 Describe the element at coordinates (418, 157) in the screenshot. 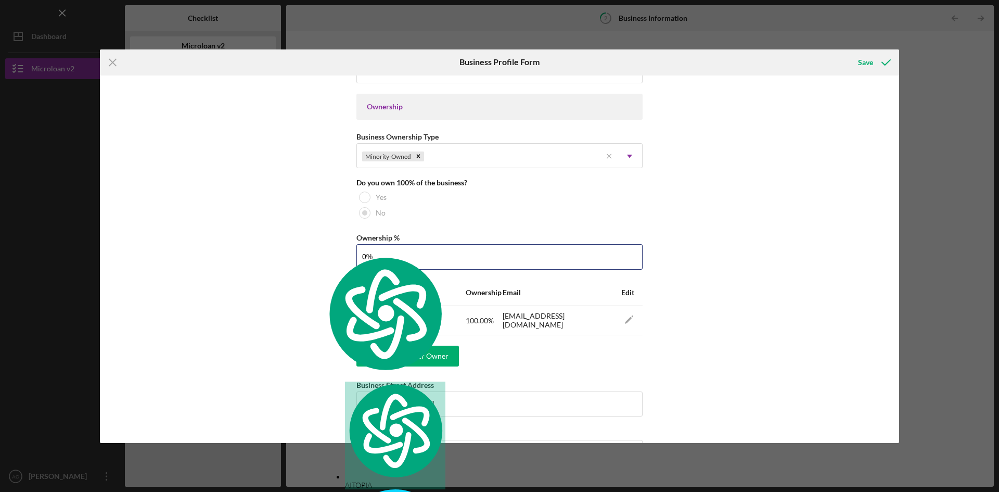

I see `div: Remove Minority-Owned` at that location.